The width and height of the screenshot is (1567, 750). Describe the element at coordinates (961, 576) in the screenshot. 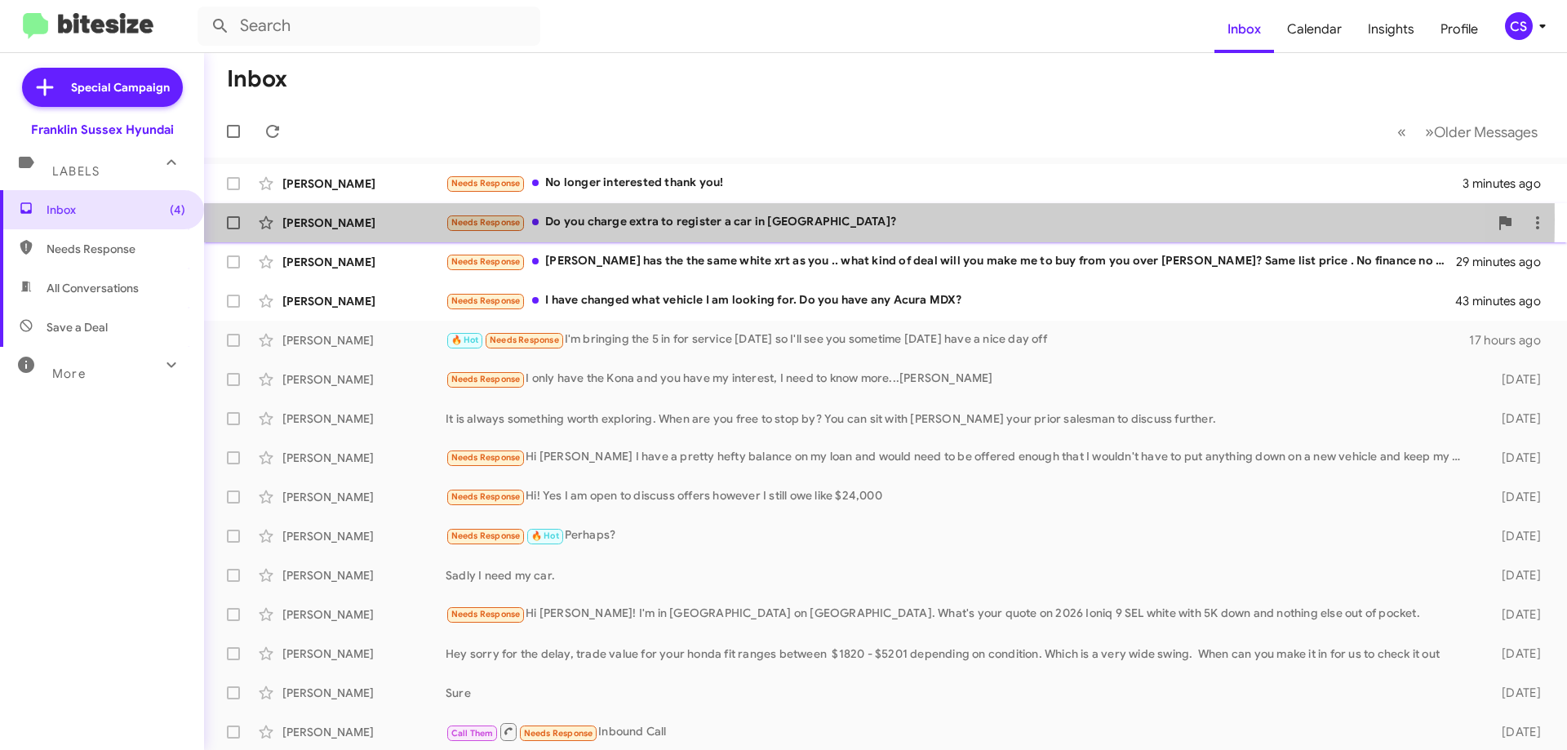

I see `div: Sadly I need my car.` at that location.